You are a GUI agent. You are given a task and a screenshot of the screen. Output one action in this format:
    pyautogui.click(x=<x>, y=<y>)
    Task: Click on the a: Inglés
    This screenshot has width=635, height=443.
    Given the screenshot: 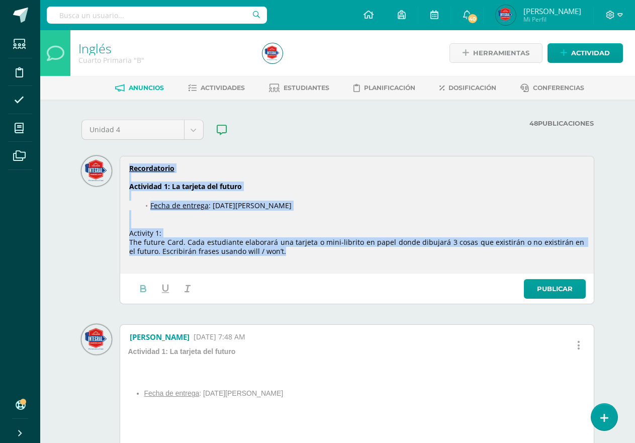 What is the action you would take?
    pyautogui.click(x=95, y=48)
    